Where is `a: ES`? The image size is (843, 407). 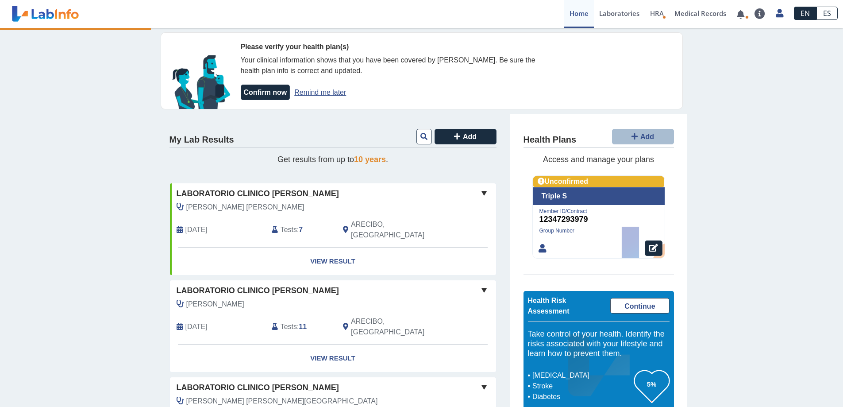
a: ES is located at coordinates (827, 13).